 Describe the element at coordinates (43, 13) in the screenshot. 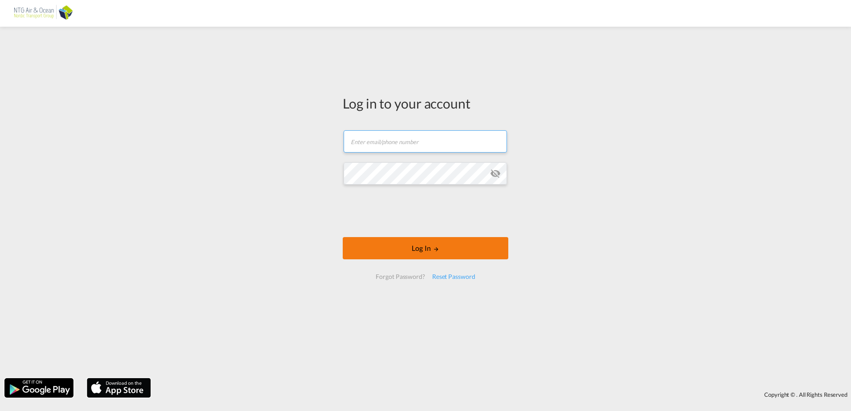

I see `img: af31b1c0b01f11ecbc353f8e72265e29.png` at that location.